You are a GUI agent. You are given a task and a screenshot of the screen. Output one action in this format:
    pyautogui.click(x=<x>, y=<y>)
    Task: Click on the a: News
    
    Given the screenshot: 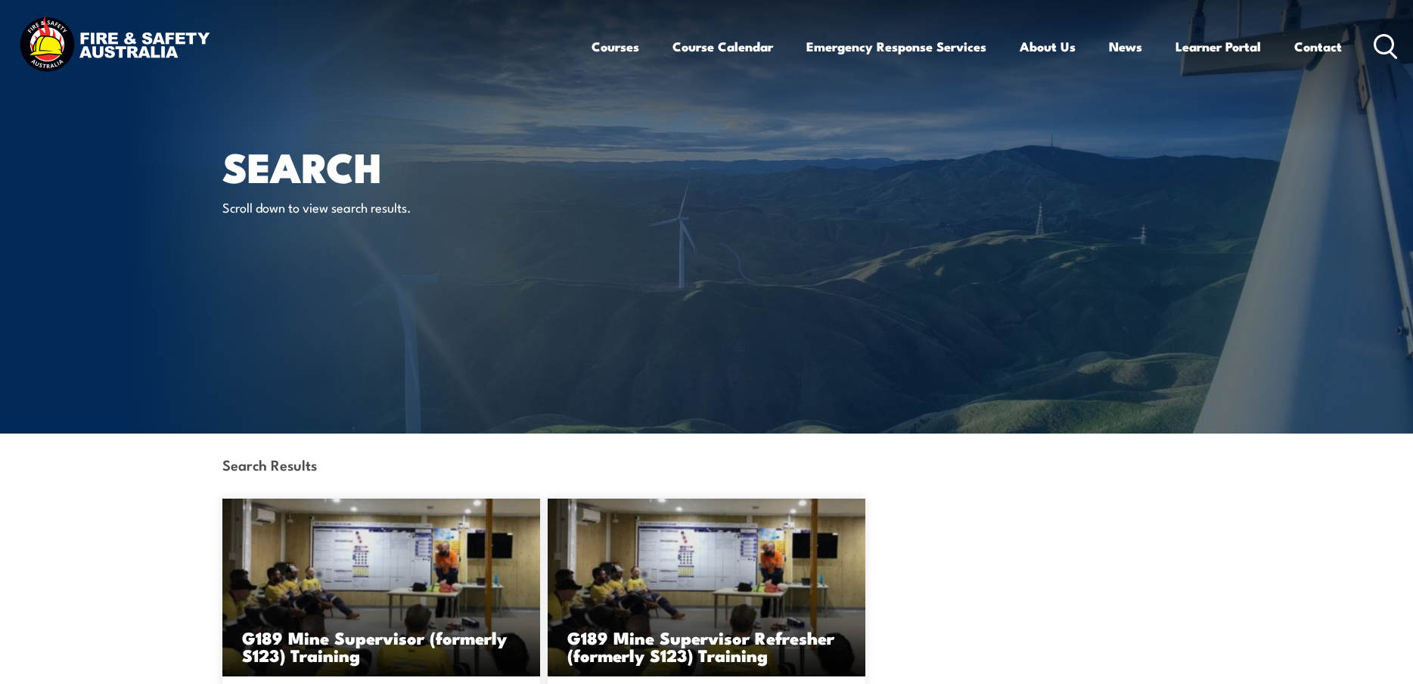 What is the action you would take?
    pyautogui.click(x=1126, y=46)
    